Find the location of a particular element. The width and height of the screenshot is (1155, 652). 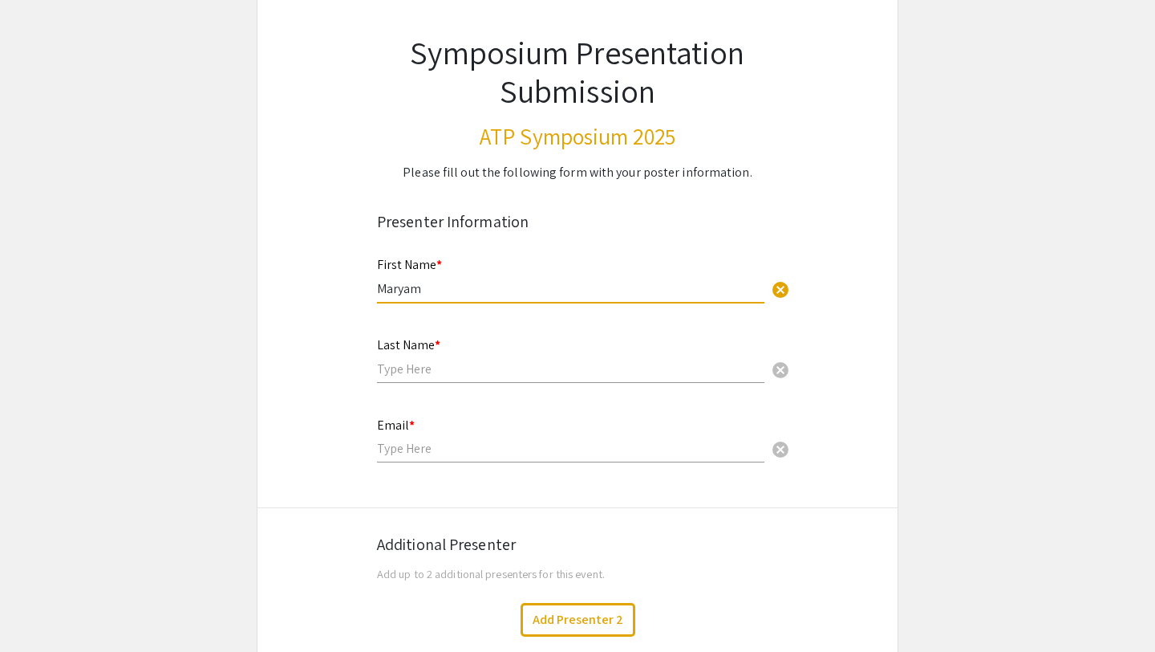

div: Presenter Information is located at coordinates (578, 221).